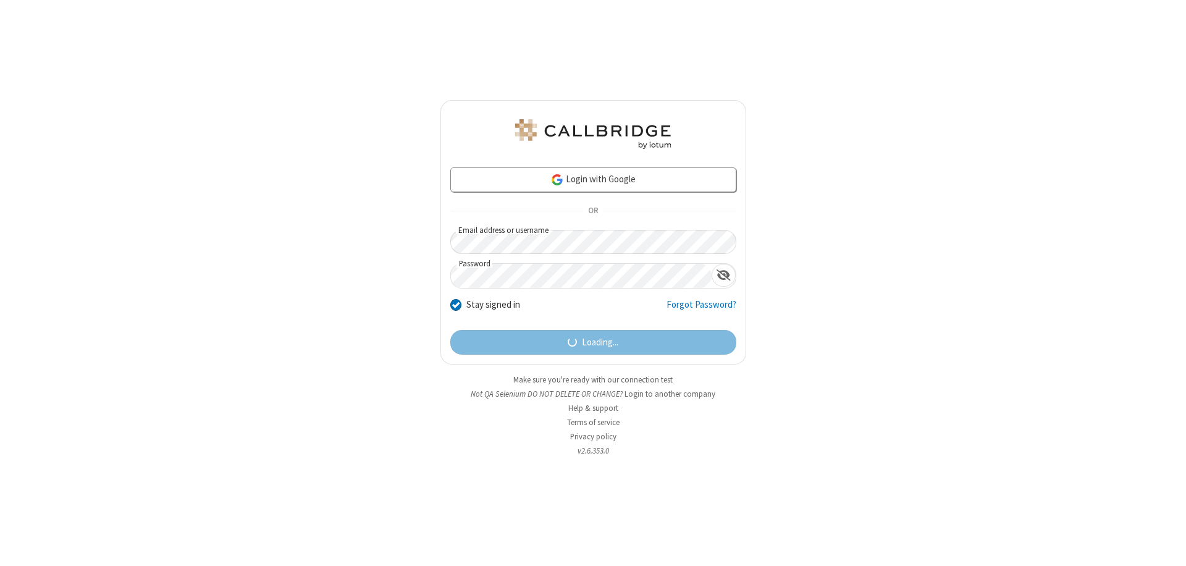 Image resolution: width=1186 pixels, height=566 pixels. Describe the element at coordinates (593, 180) in the screenshot. I see `a: Login with Google` at that location.